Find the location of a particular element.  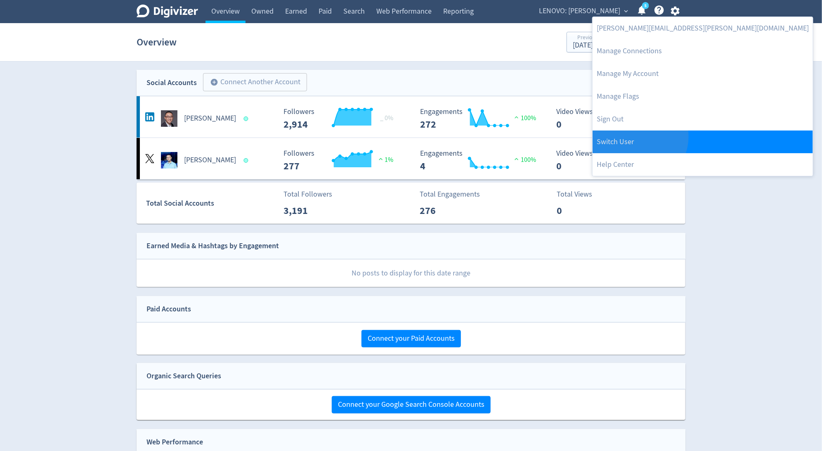

a: Help Center is located at coordinates (703, 164).